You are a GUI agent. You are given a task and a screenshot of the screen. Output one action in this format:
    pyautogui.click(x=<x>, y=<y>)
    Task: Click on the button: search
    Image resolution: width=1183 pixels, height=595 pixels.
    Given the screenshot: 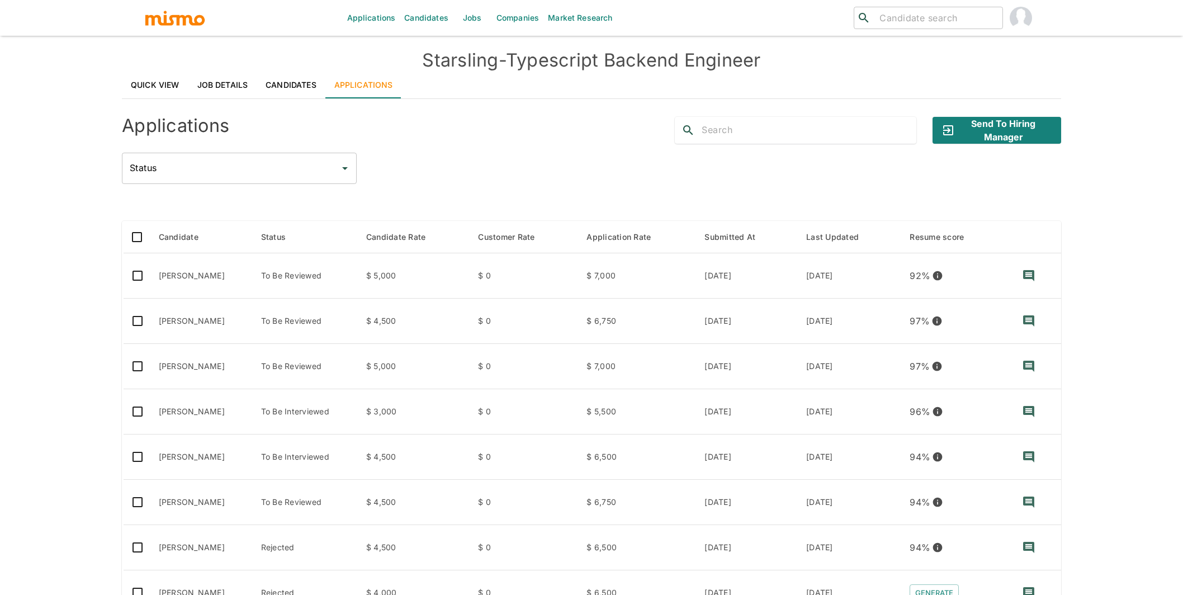 What is the action you would take?
    pyautogui.click(x=688, y=130)
    